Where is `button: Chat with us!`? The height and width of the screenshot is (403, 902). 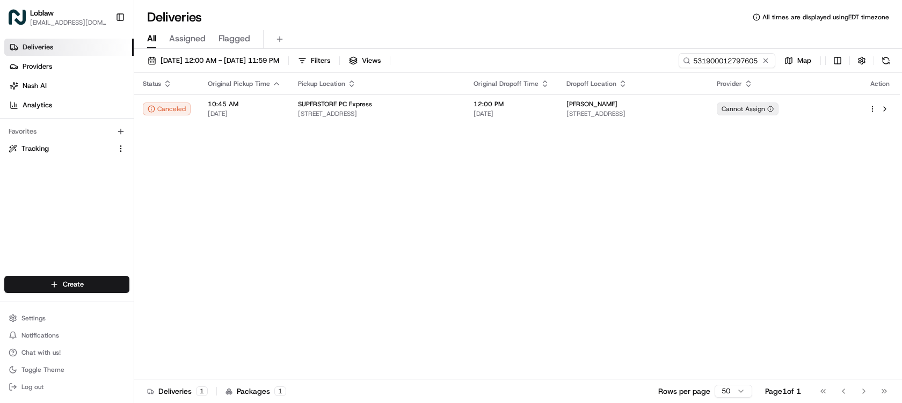
button: Chat with us! is located at coordinates (67, 353).